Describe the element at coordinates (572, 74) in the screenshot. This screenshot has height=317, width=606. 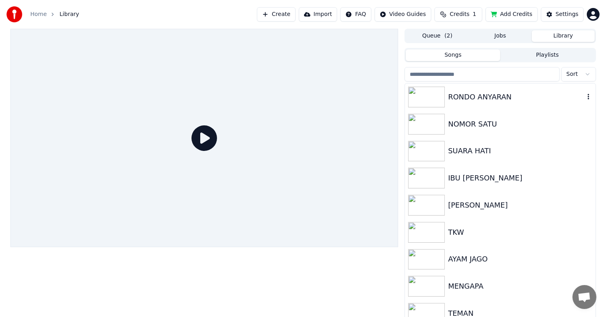
I see `span: Sort` at that location.